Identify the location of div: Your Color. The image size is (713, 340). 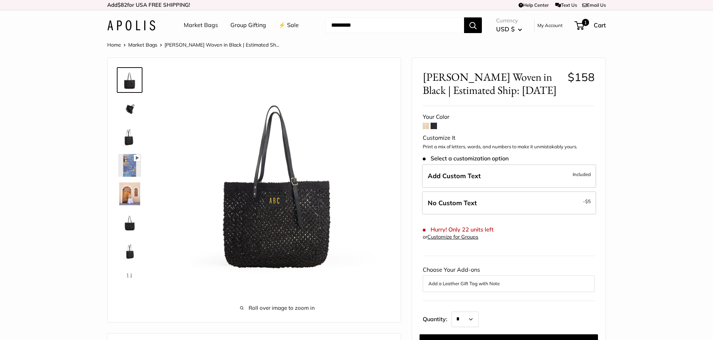
(508, 117).